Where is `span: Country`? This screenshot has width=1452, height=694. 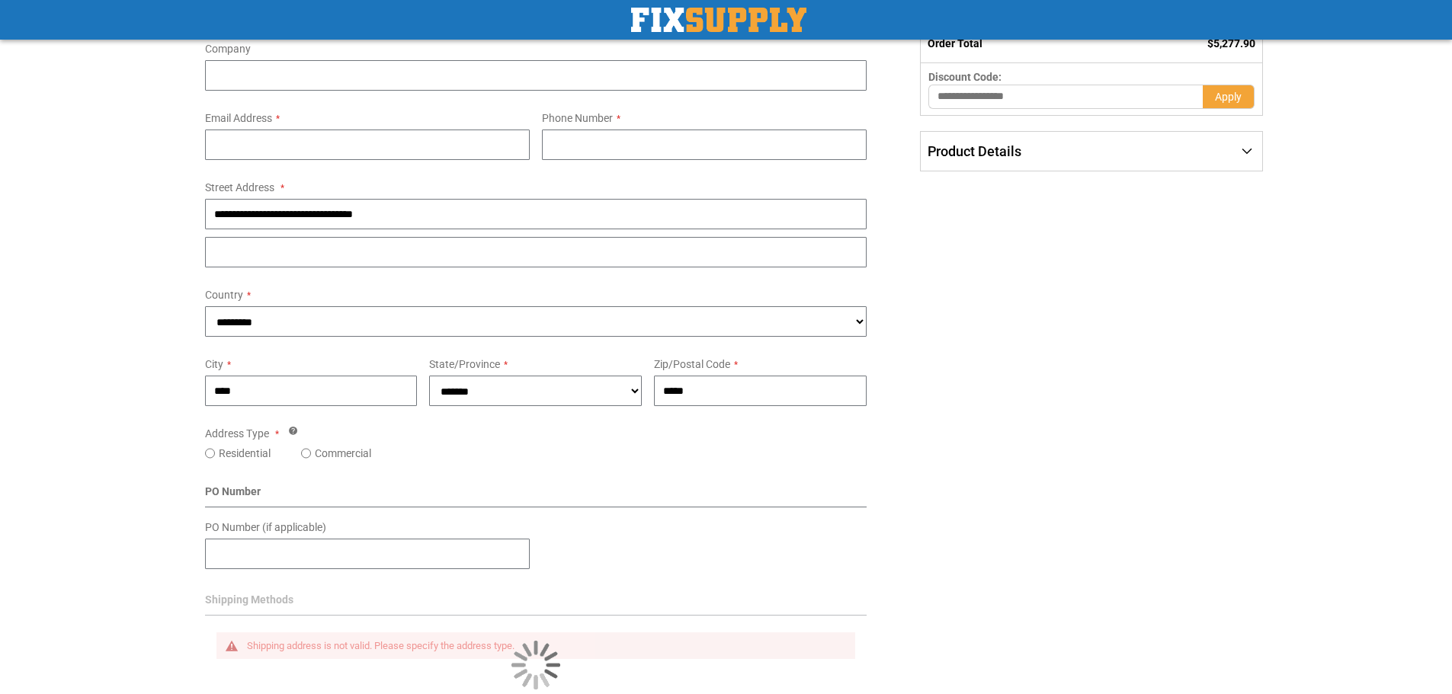 span: Country is located at coordinates (224, 295).